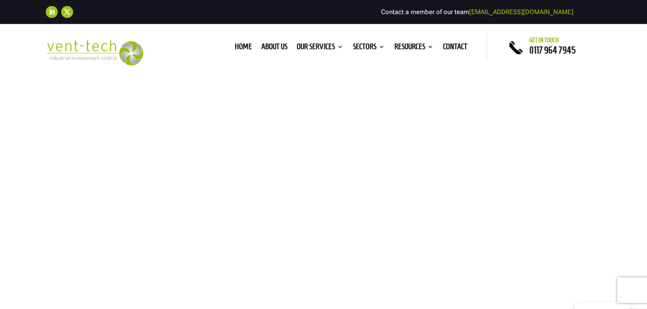 The image size is (647, 309). What do you see at coordinates (544, 40) in the screenshot?
I see `span: Get in touch` at bounding box center [544, 40].